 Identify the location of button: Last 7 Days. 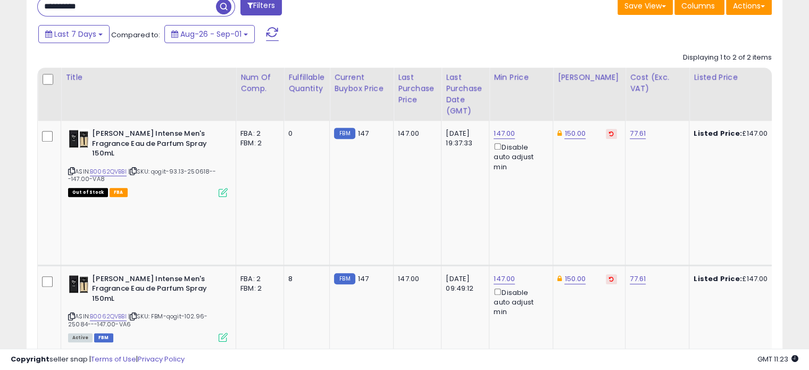
(74, 34).